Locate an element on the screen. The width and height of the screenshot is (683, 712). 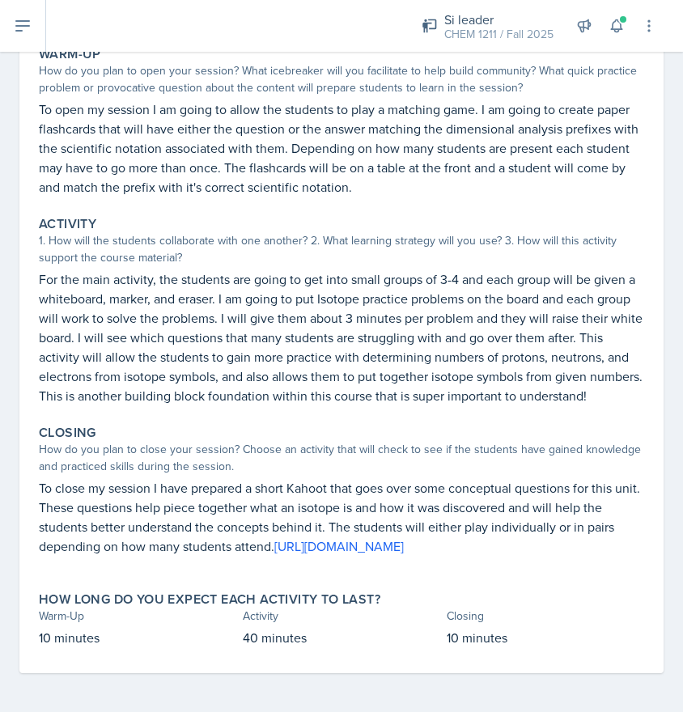
p: To close my session I have prepared a short Kahoot that goes over some conceptual questions for t... is located at coordinates (342, 517).